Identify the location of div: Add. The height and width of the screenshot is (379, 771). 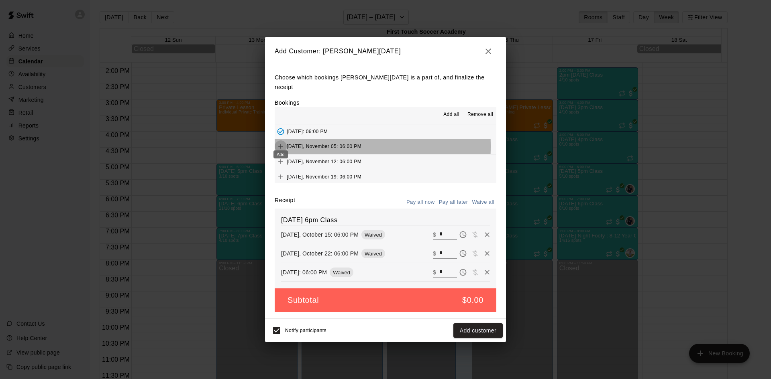
(281, 155).